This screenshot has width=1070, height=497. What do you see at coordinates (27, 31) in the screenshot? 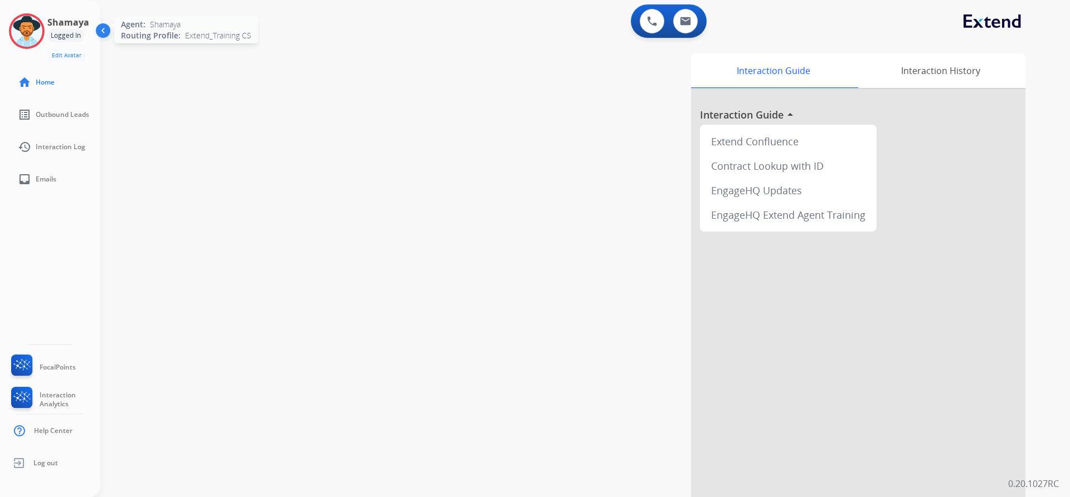
I see `img: avatar` at bounding box center [27, 31].